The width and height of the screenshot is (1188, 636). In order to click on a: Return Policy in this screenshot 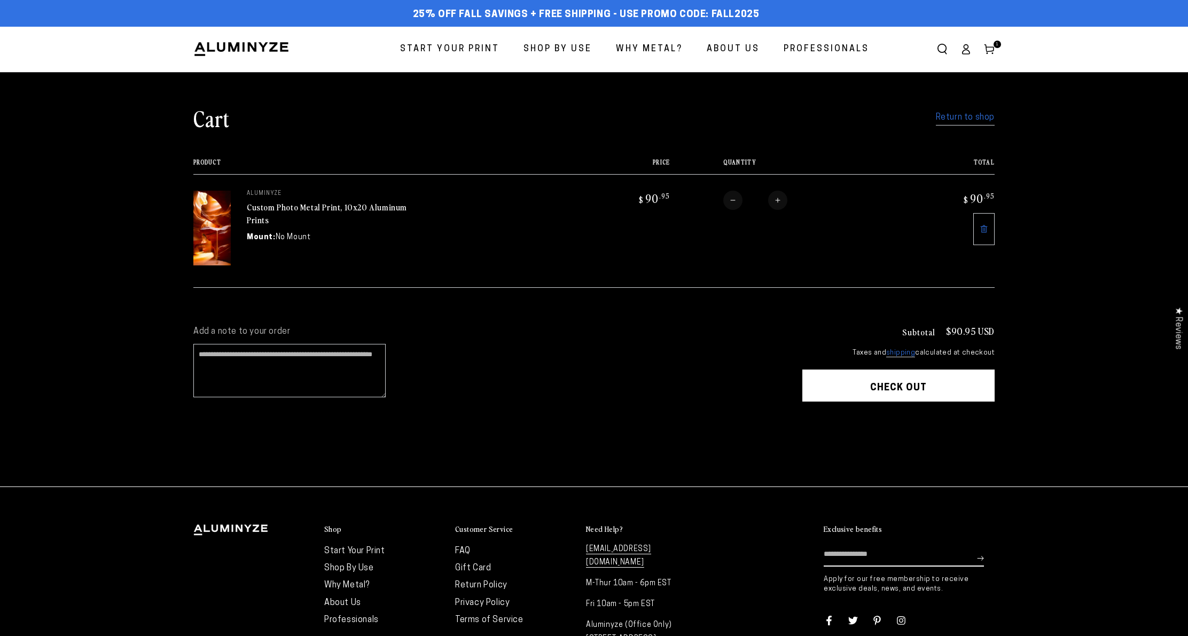, I will do `click(481, 585)`.